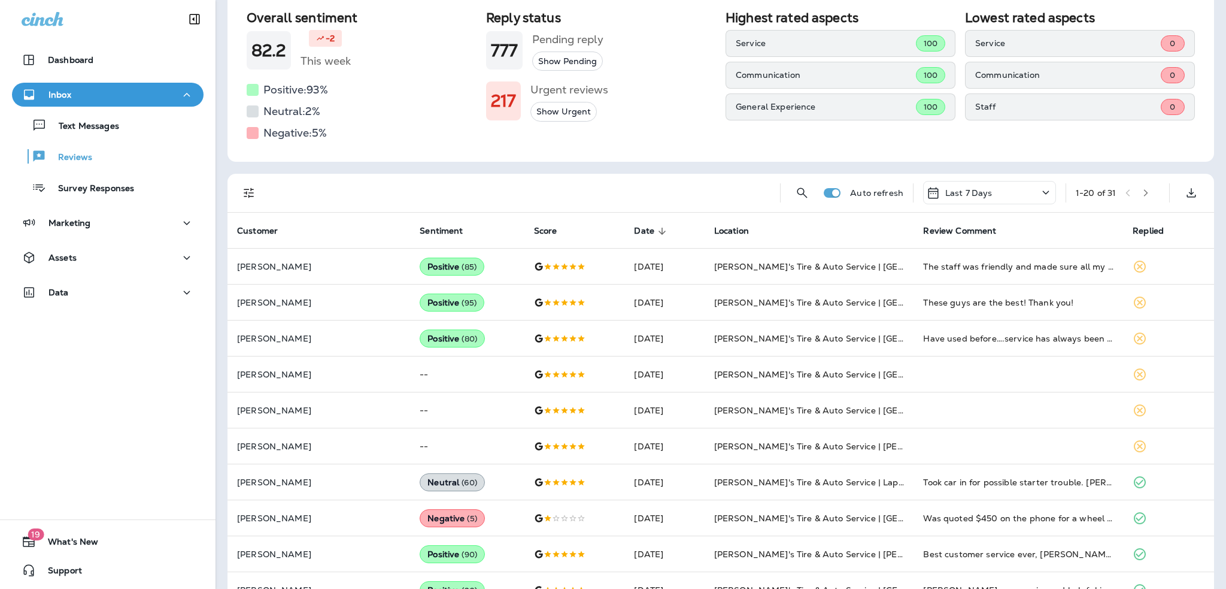  Describe the element at coordinates (362, 17) in the screenshot. I see `h2: Overall sentiment` at that location.